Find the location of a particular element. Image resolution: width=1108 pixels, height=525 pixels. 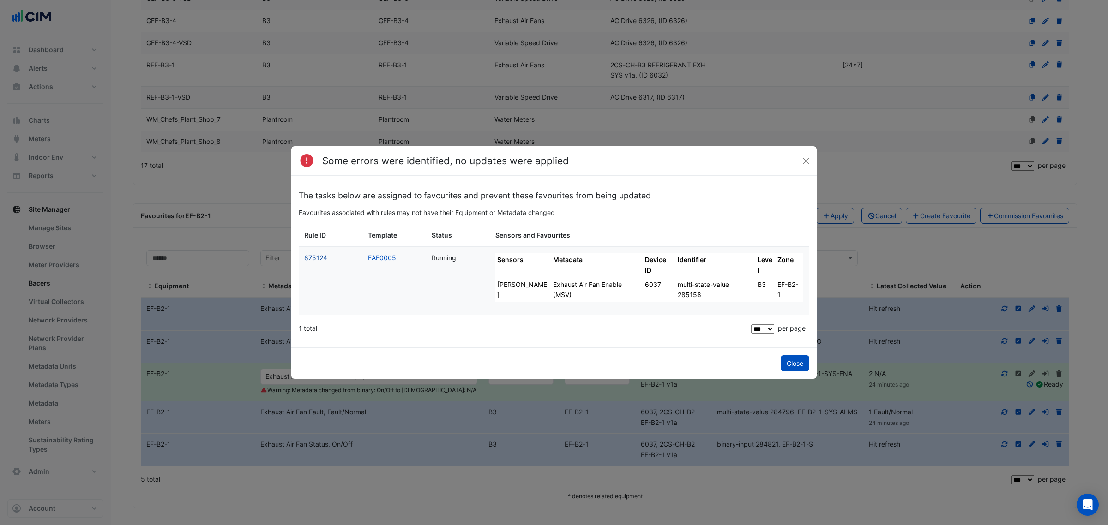

h5: The tasks below are assigned to favourites and prevent these favourites from being updated is located at coordinates (554, 195).